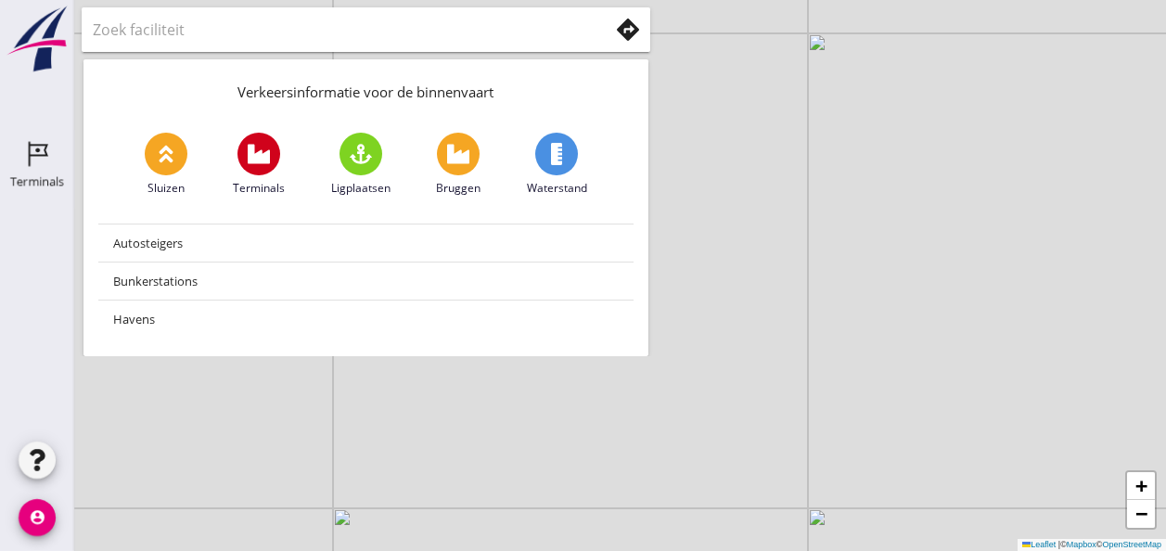 Image resolution: width=1166 pixels, height=551 pixels. What do you see at coordinates (1081, 544) in the screenshot?
I see `a: Mapbox` at bounding box center [1081, 544].